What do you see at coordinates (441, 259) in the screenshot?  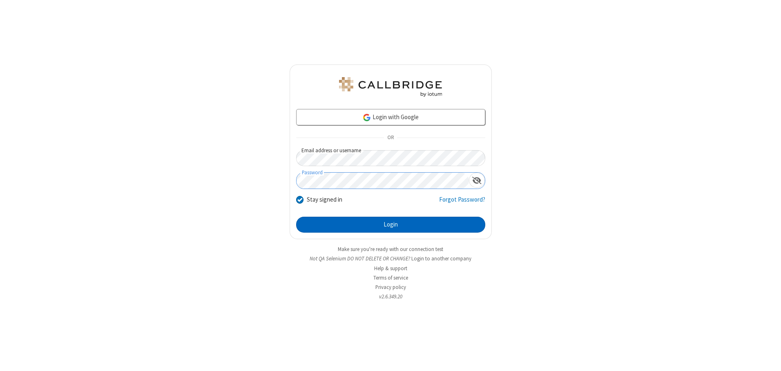 I see `button: Login to another company` at bounding box center [441, 259].